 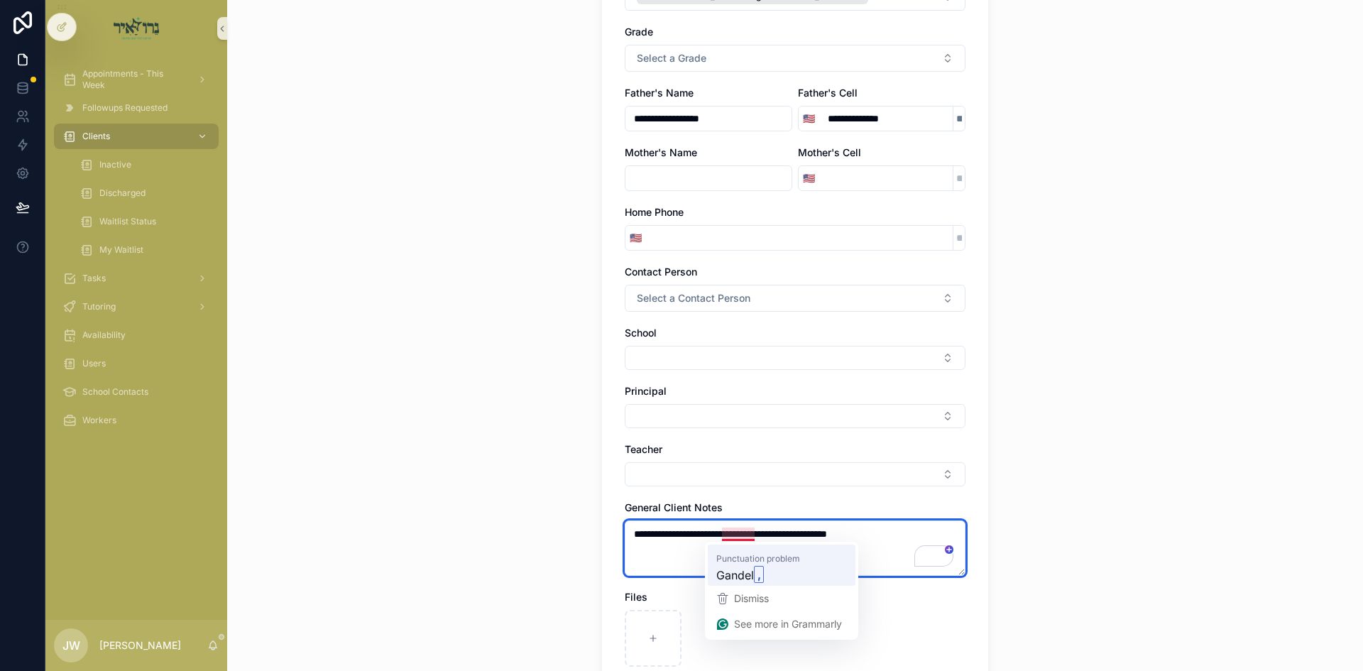 What do you see at coordinates (136, 254) in the screenshot?
I see `div: scrollable content` at bounding box center [136, 254].